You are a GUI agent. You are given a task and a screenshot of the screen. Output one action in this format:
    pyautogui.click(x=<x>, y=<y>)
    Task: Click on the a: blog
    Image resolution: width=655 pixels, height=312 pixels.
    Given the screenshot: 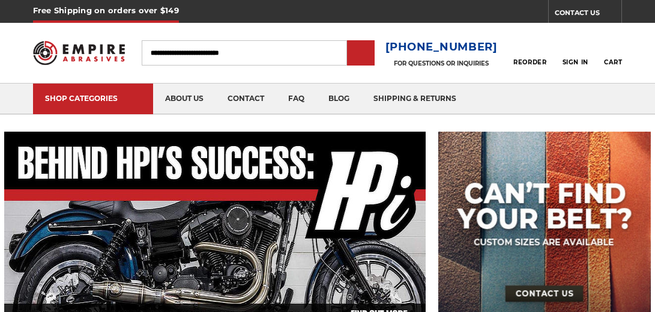 What is the action you would take?
    pyautogui.click(x=339, y=98)
    